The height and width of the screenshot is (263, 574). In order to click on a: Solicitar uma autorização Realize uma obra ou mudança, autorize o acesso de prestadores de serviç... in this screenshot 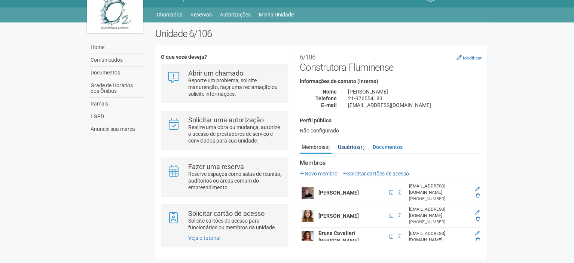, I will do `click(224, 130)`.